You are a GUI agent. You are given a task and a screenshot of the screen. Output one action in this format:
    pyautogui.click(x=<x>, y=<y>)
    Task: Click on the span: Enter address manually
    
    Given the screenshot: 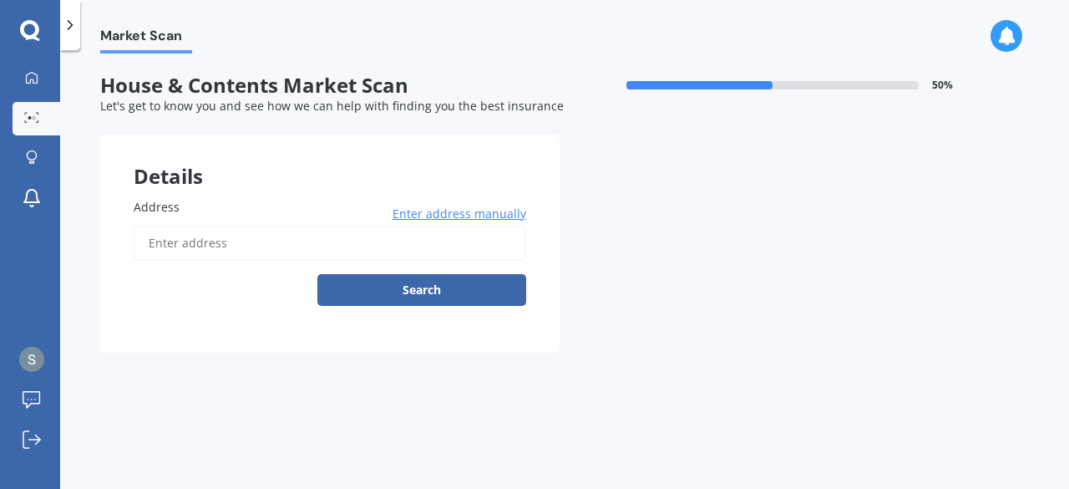 What is the action you would take?
    pyautogui.click(x=459, y=214)
    